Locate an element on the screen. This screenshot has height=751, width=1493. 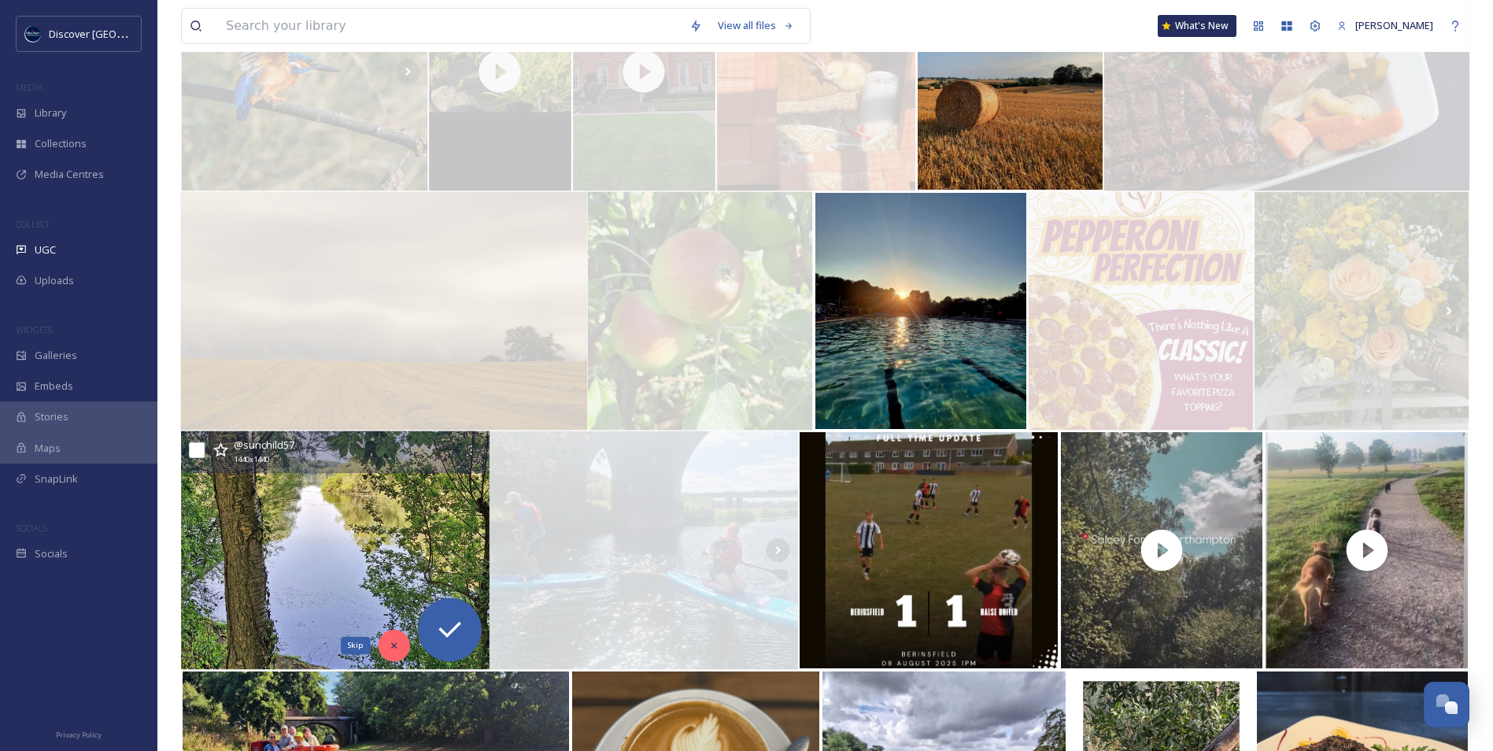
span: COLLECT is located at coordinates (32, 224).